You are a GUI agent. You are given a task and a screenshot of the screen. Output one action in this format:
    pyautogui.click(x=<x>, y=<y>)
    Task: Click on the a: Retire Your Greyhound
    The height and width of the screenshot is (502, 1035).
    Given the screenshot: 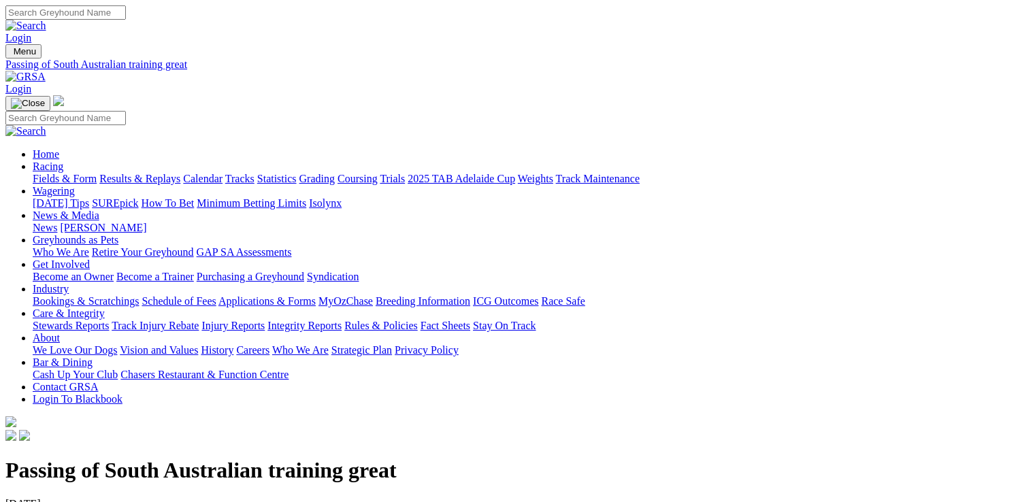 What is the action you would take?
    pyautogui.click(x=143, y=252)
    